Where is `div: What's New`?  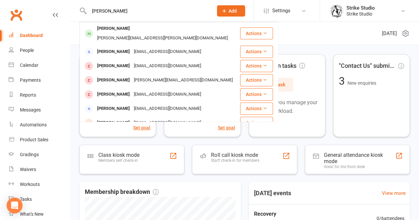
div: What's New is located at coordinates (32, 214).